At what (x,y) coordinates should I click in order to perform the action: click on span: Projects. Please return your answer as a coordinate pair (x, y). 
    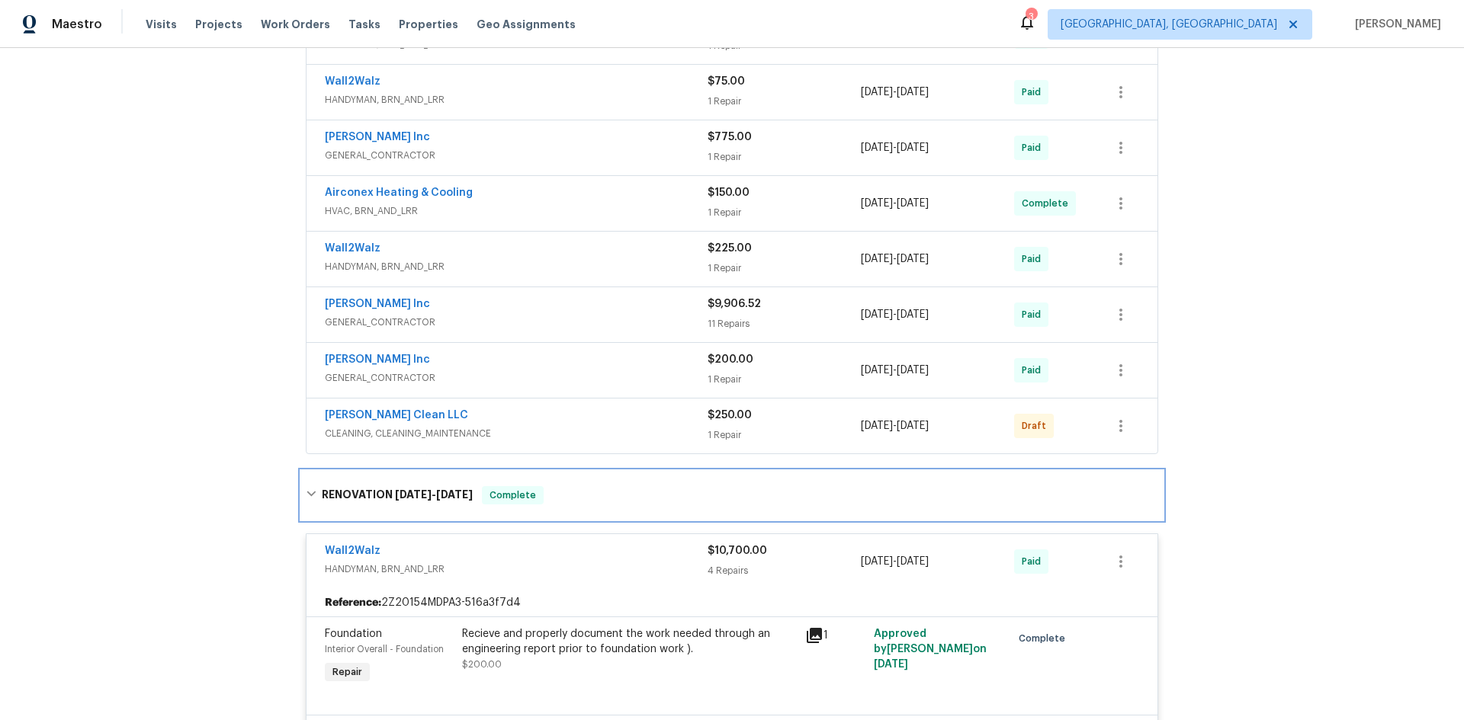
    Looking at the image, I should click on (219, 24).